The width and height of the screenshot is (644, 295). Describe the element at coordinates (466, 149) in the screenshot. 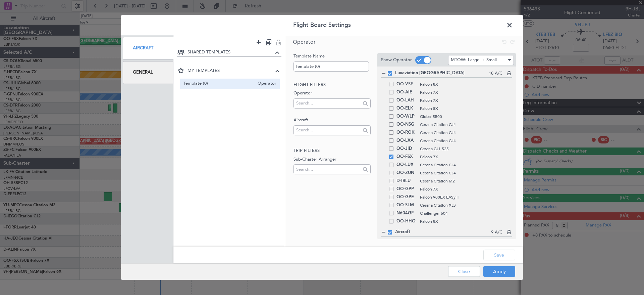

I see `span: Cessna CJ1 525` at that location.